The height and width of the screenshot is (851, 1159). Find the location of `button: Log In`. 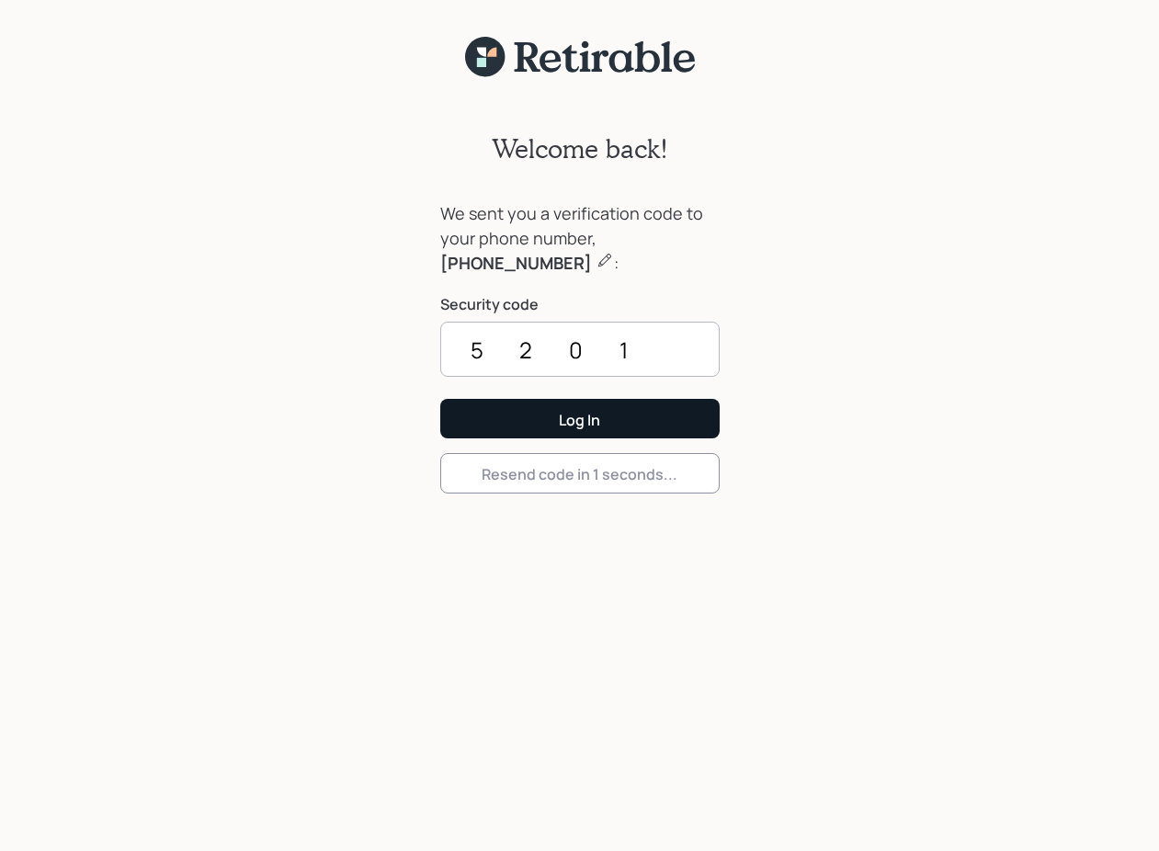

button: Log In is located at coordinates (580, 418).